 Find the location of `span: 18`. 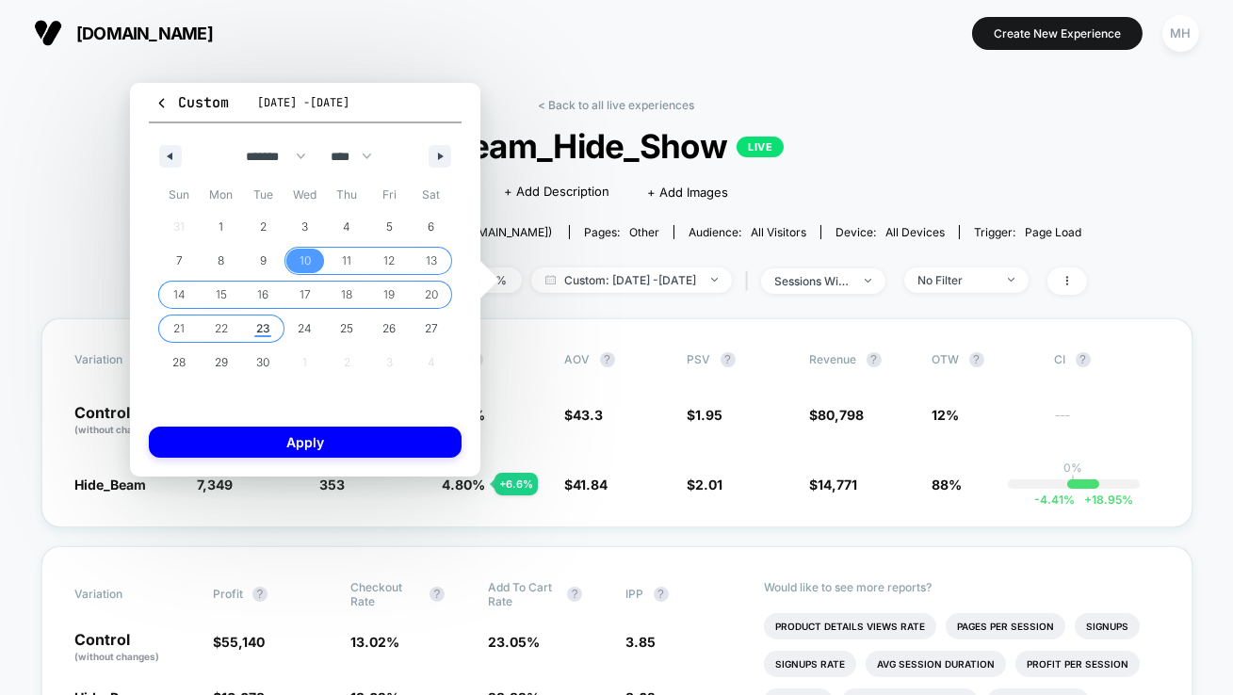

span: 18 is located at coordinates (348, 295).